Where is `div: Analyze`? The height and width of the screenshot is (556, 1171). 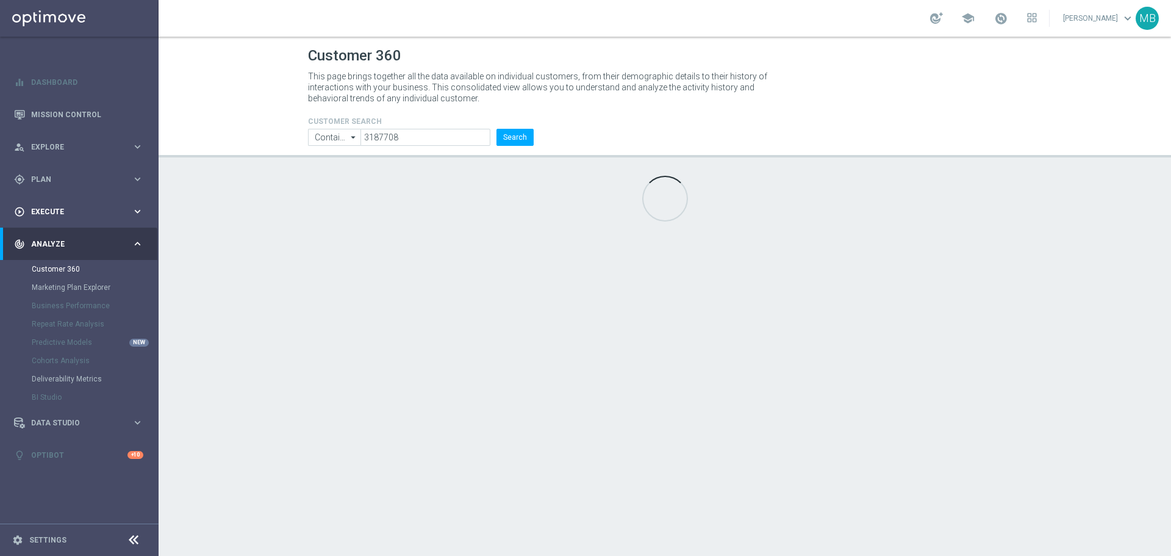 div: Analyze is located at coordinates (73, 244).